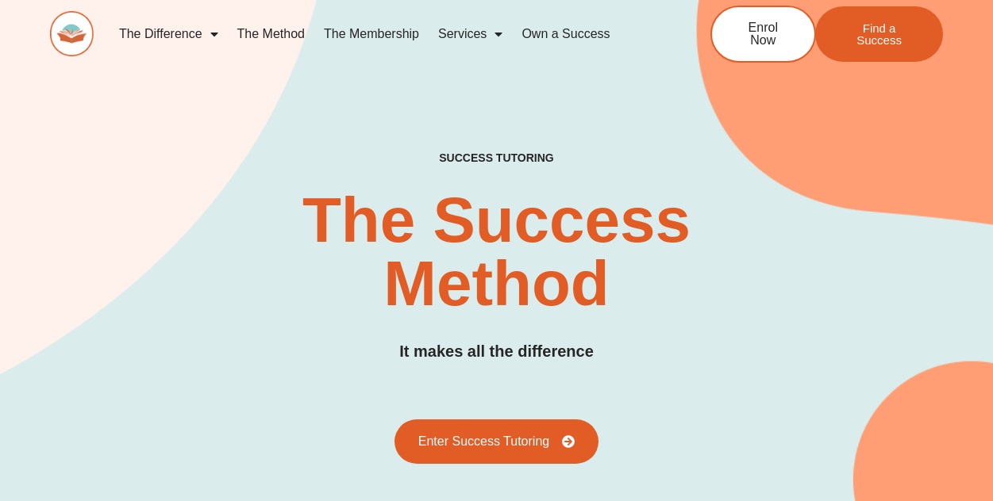  What do you see at coordinates (384, 34) in the screenshot?
I see `nav: Menu` at bounding box center [384, 34].